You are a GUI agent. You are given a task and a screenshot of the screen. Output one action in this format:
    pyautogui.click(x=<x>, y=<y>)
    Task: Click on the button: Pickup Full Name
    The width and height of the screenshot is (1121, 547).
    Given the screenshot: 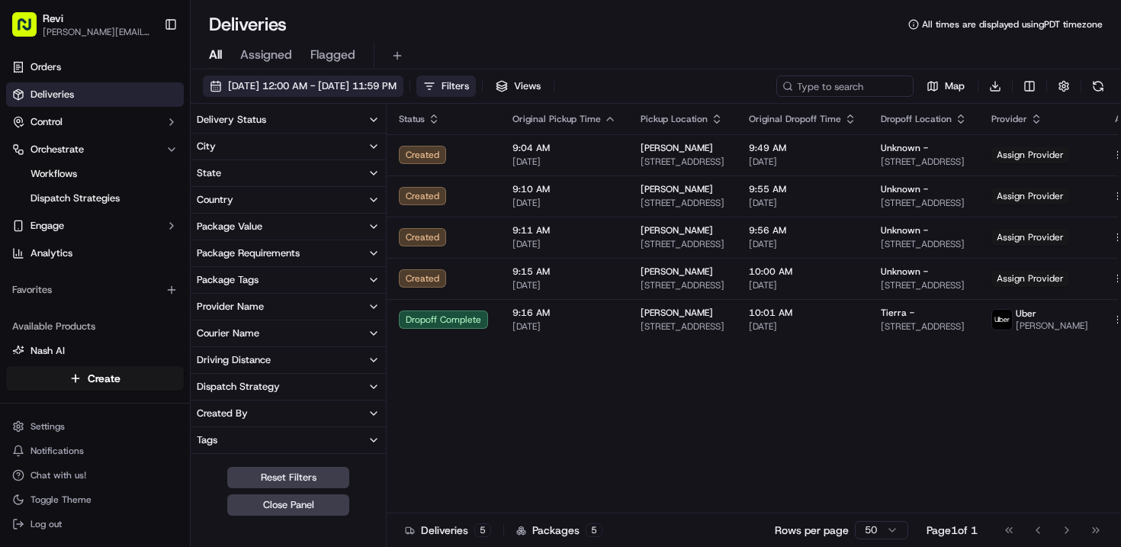 What is the action you would take?
    pyautogui.click(x=288, y=467)
    